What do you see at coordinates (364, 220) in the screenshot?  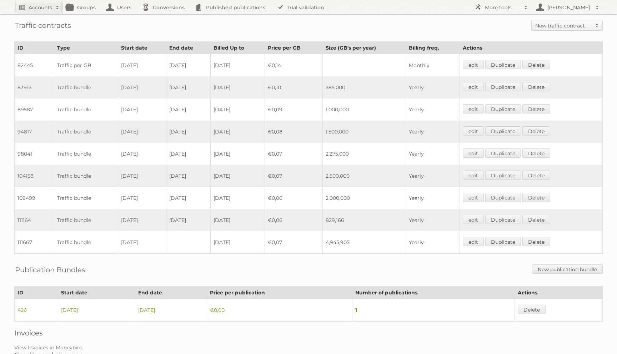 I see `td: 829,166` at bounding box center [364, 220].